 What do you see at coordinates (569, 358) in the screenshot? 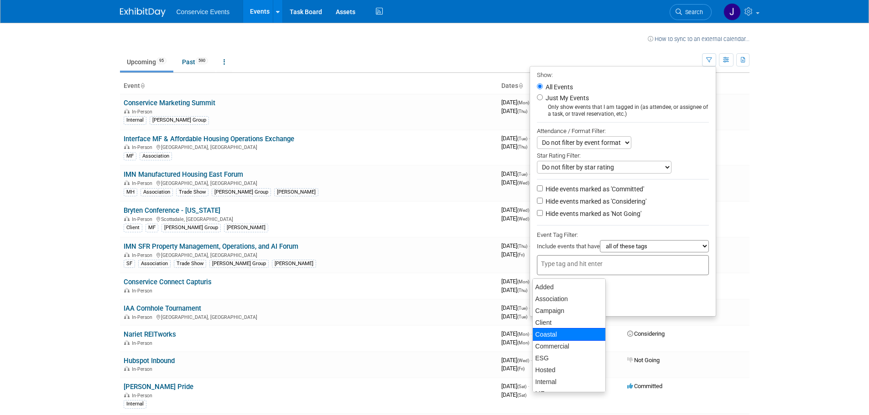
I see `div: ESG` at bounding box center [569, 358].